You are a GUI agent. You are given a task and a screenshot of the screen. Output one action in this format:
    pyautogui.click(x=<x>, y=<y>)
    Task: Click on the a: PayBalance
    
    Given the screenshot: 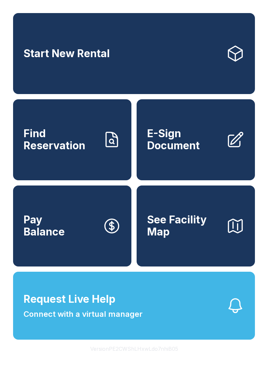 What is the action you would take?
    pyautogui.click(x=72, y=226)
    